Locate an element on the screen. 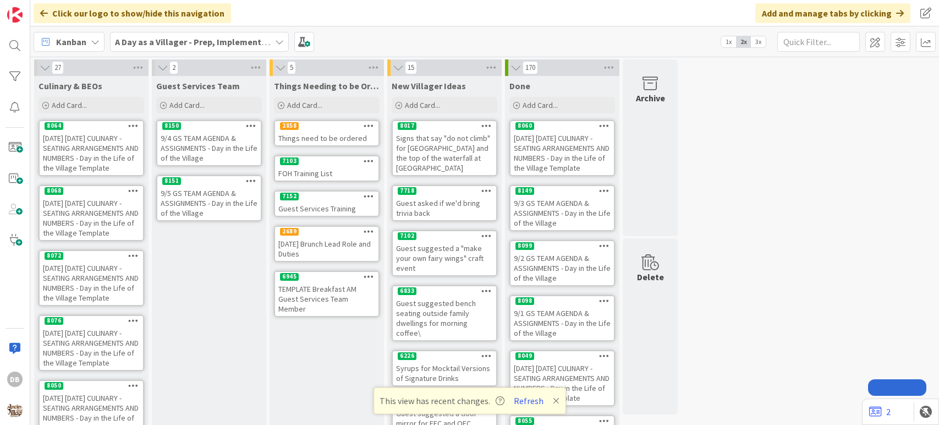  div: 7103FOH Training List is located at coordinates (327, 168).